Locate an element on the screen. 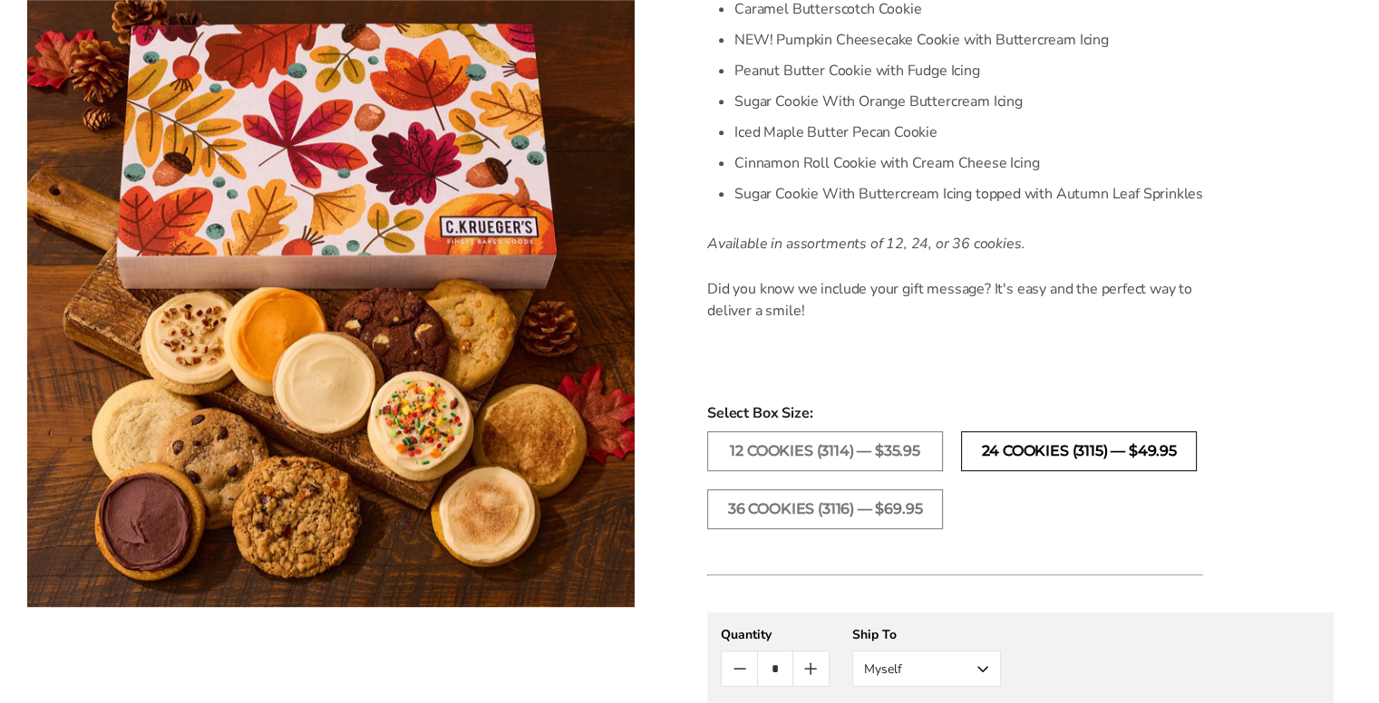 The width and height of the screenshot is (1379, 703). button: Count minus is located at coordinates (739, 669).